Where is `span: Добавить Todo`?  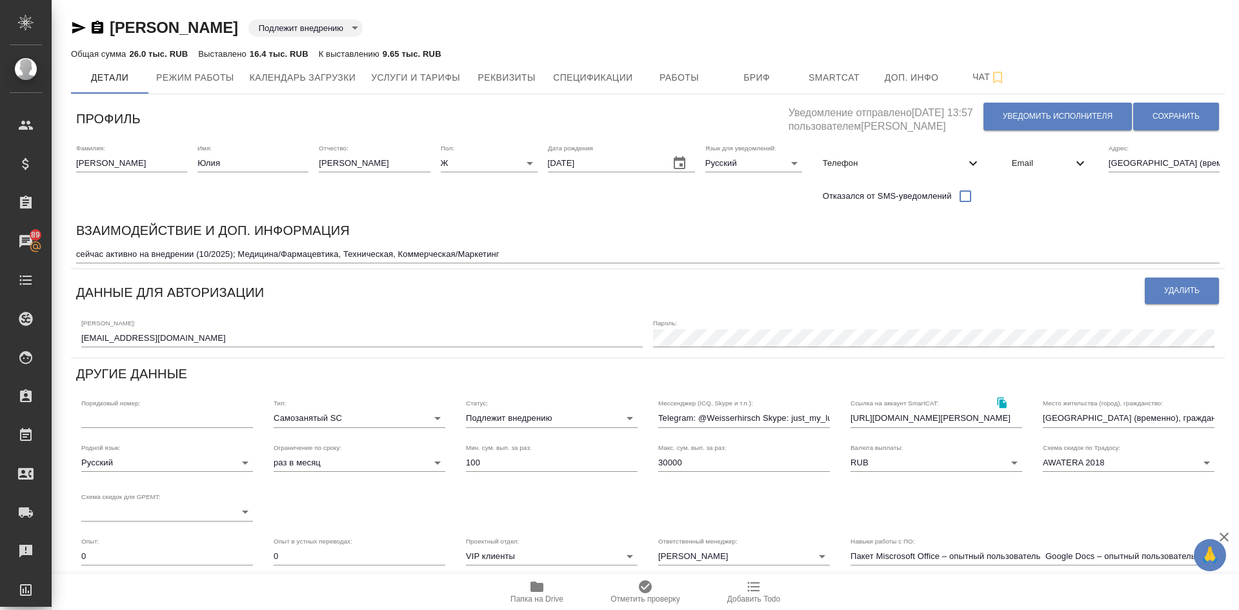
span: Добавить Todo is located at coordinates (754, 599).